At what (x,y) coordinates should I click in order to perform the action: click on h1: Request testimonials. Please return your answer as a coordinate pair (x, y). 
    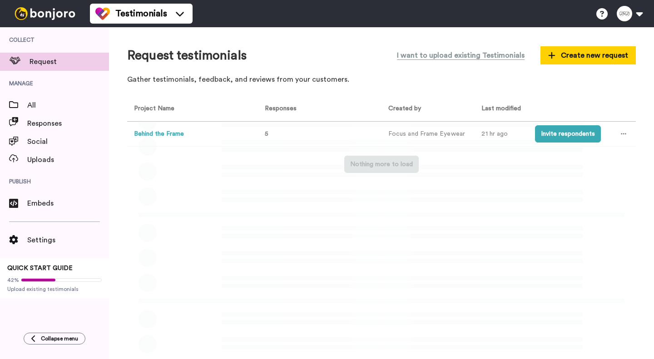
    Looking at the image, I should click on (187, 55).